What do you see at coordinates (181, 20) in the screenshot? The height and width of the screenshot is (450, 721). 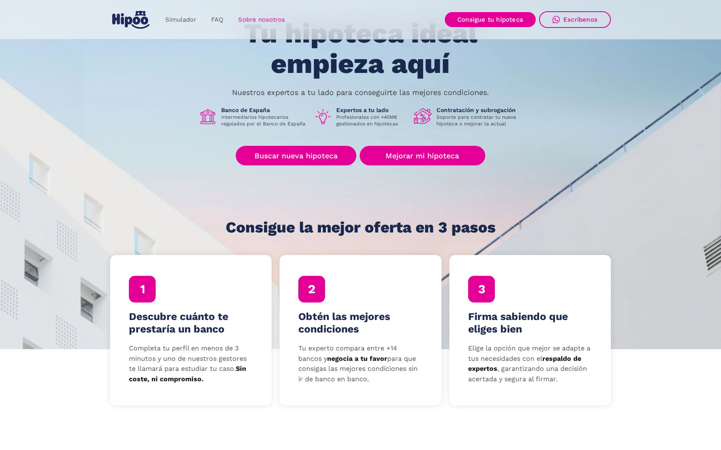 I see `a: Simulador` at bounding box center [181, 20].